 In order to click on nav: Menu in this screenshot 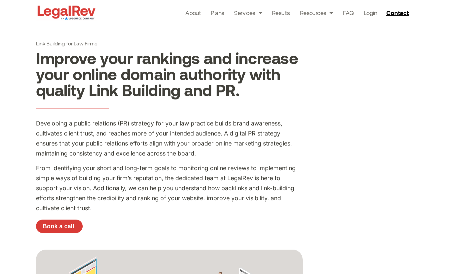, I will do `click(281, 13)`.